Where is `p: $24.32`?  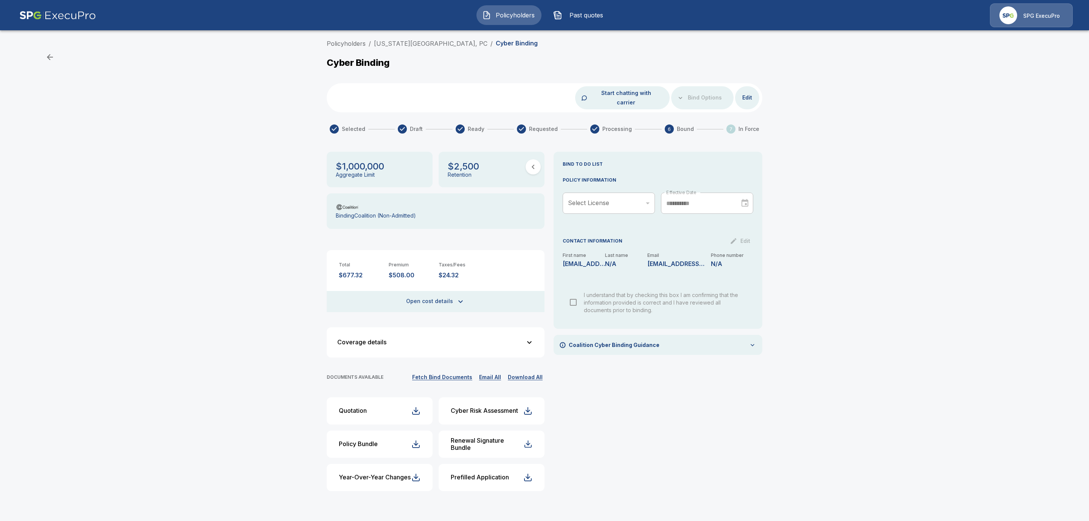
p: $24.32 is located at coordinates (461, 275).